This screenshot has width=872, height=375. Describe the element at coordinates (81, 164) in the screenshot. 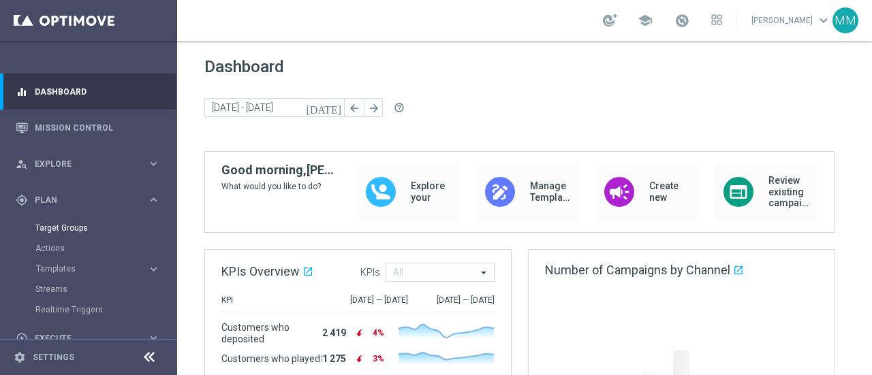

I see `div: Explore` at that location.